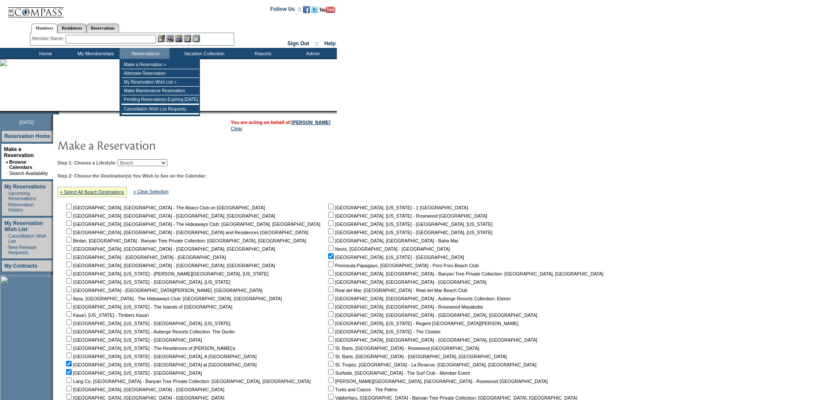  Describe the element at coordinates (286, 10) in the screenshot. I see `td: Follow Us ::` at that location.